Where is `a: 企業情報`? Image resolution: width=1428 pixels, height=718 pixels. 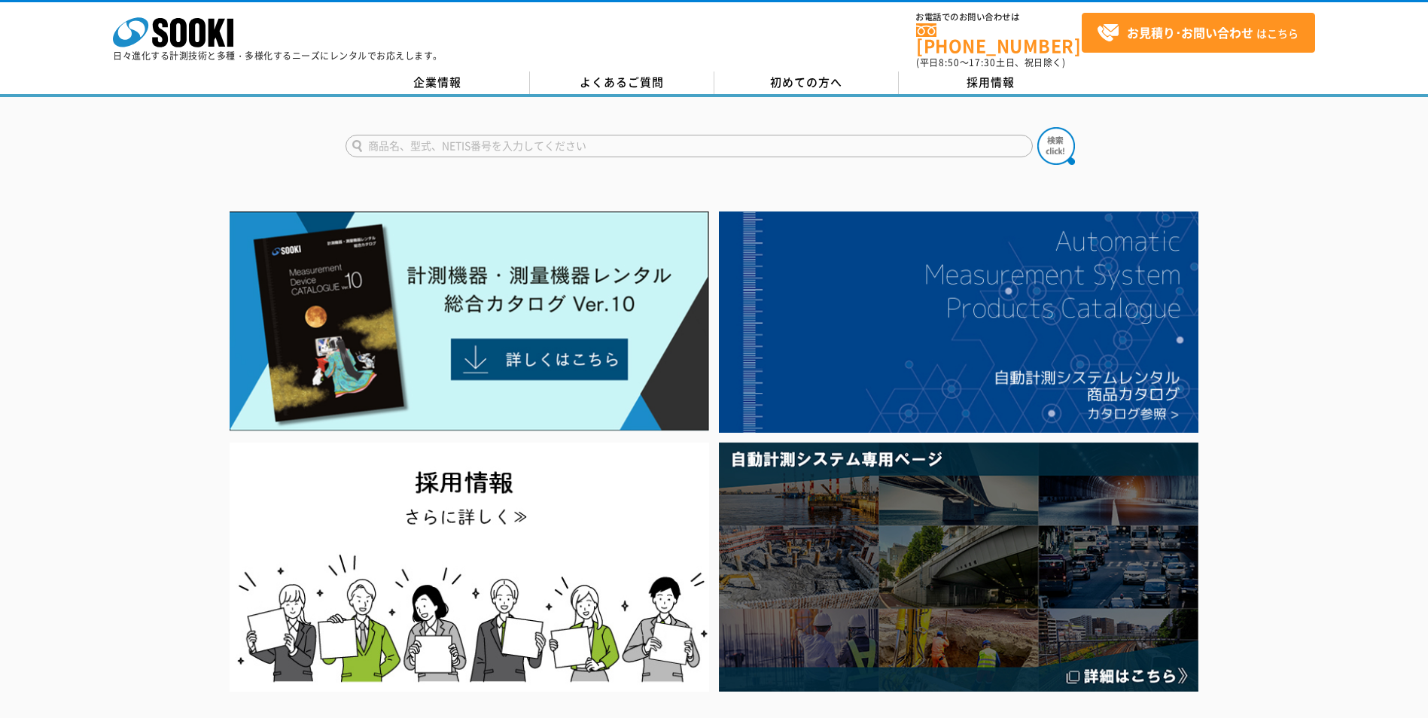
a: 企業情報 is located at coordinates (437, 83).